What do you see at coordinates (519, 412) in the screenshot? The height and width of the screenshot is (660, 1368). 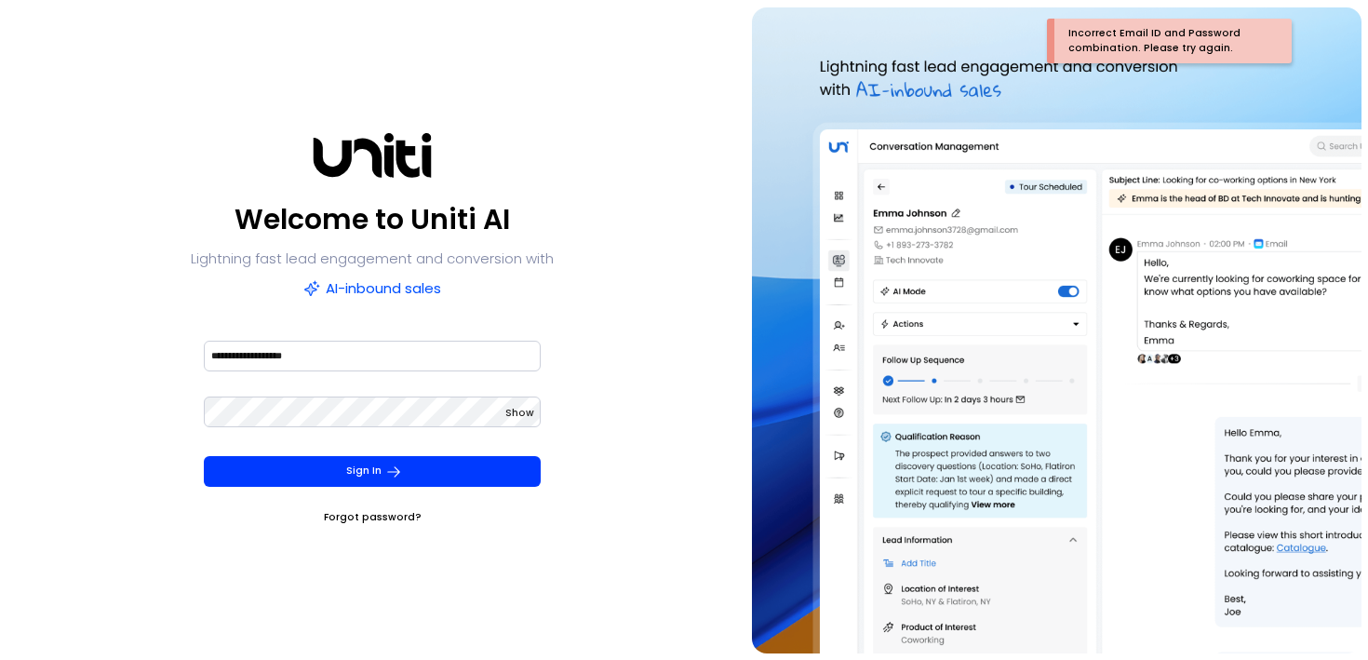 I see `span: Show` at bounding box center [519, 412].